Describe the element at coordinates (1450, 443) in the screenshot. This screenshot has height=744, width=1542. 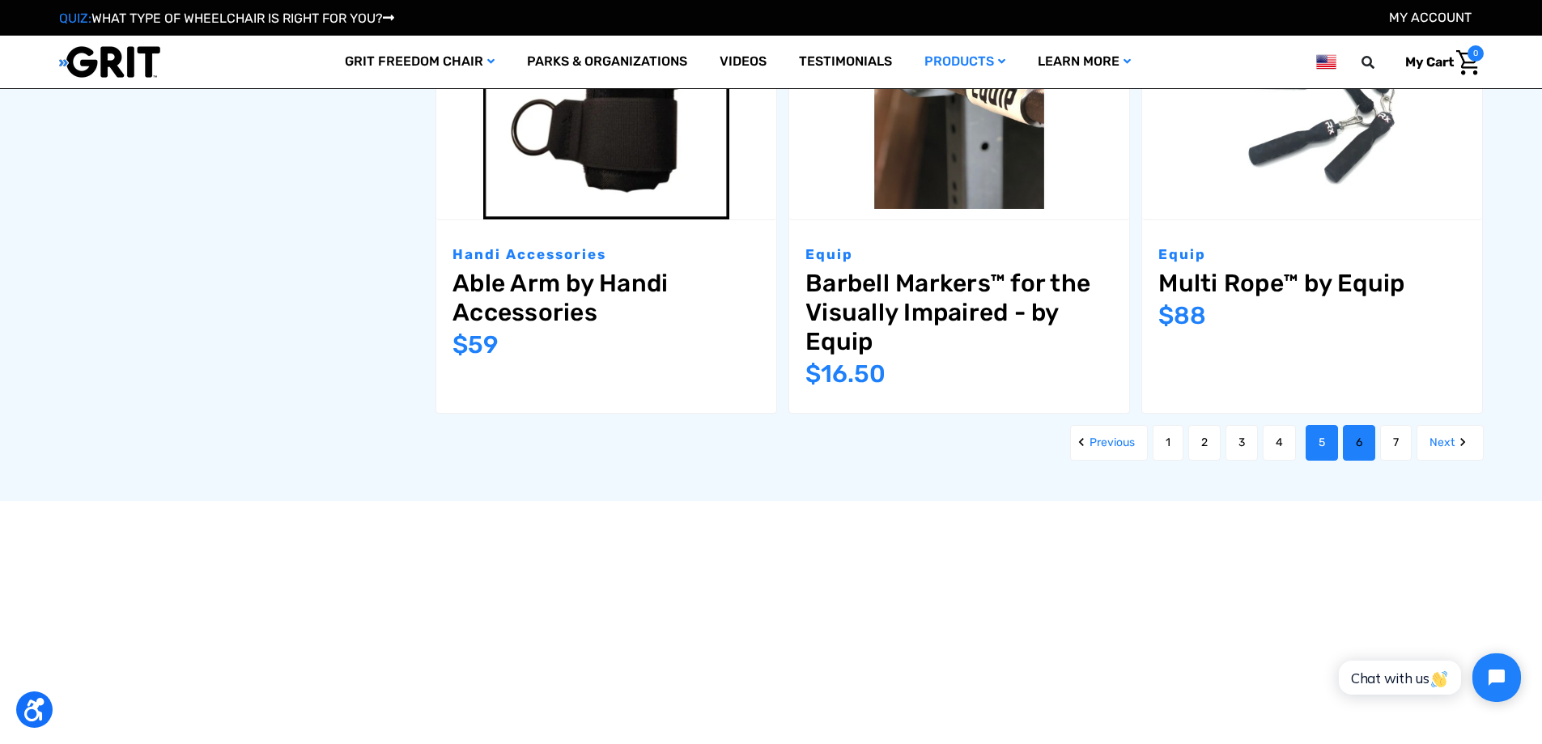
I see `a: Next` at that location.